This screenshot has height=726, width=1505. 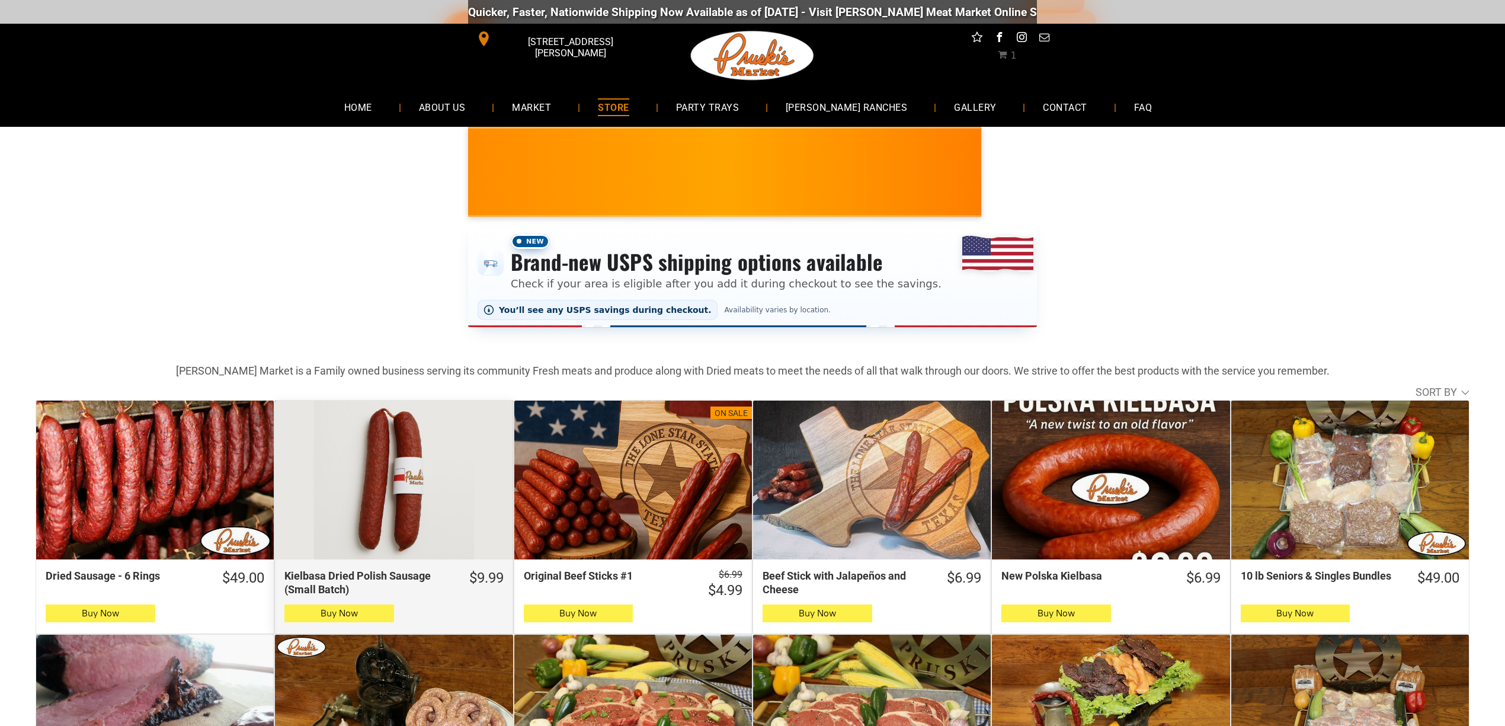 What do you see at coordinates (1318, 575) in the screenshot?
I see `div: 10 lb Seniors & Singles Bundles` at bounding box center [1318, 575].